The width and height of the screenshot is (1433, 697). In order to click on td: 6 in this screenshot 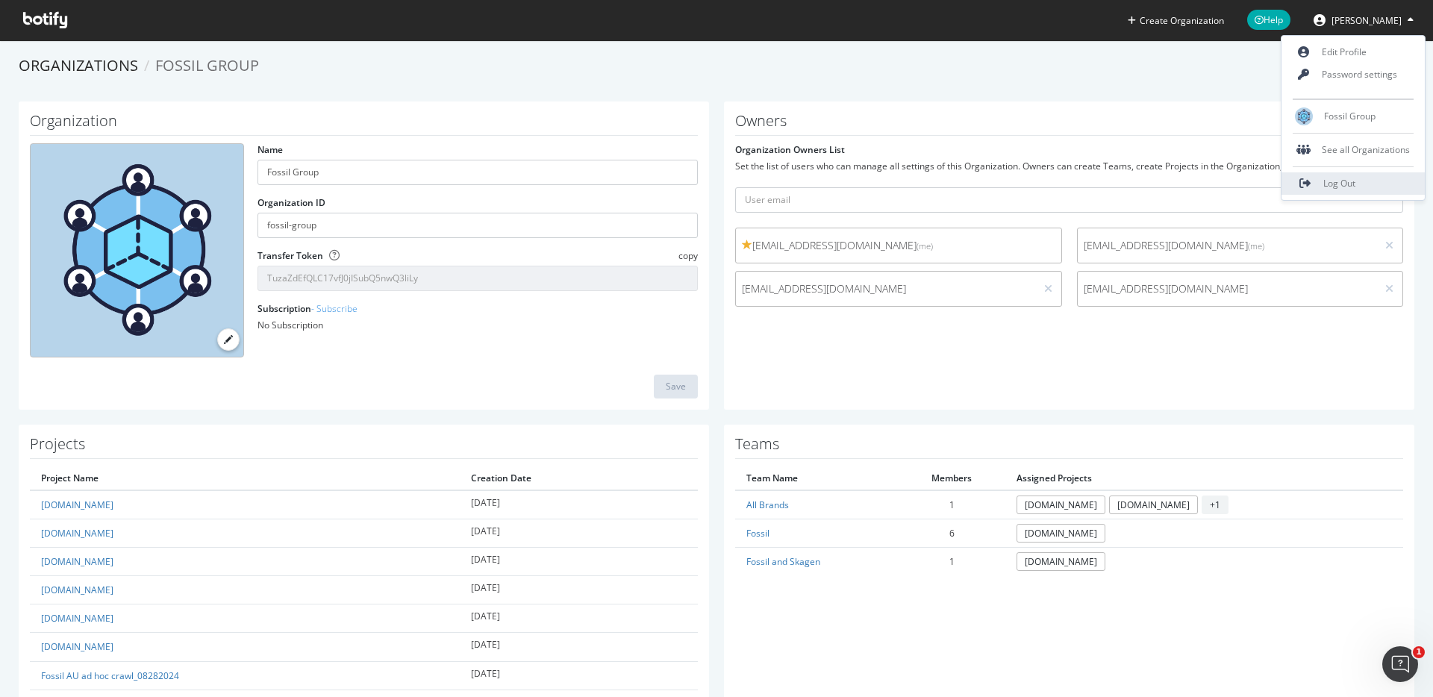, I will do `click(952, 533)`.